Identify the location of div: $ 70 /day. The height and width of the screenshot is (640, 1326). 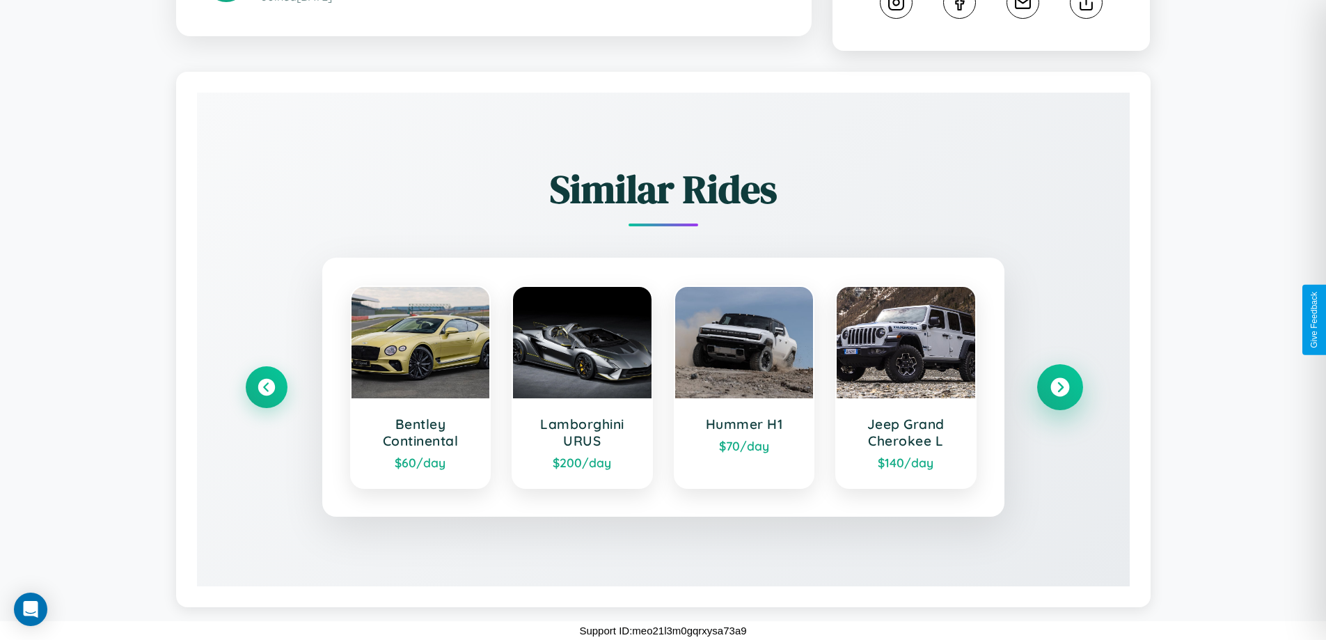
(744, 446).